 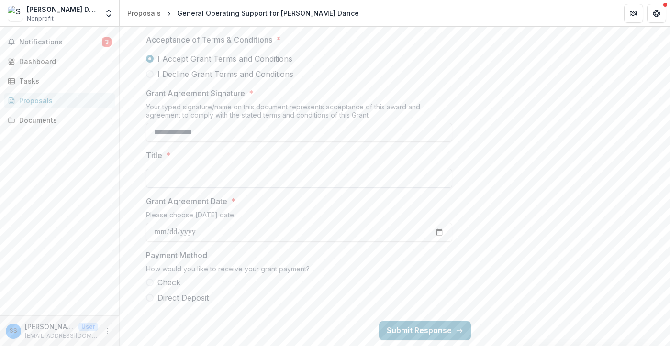 What do you see at coordinates (657, 13) in the screenshot?
I see `button: Get Help` at bounding box center [657, 13].